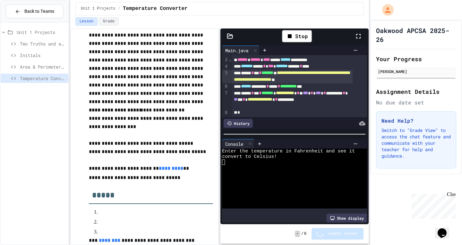  Describe the element at coordinates (347, 218) in the screenshot. I see `div: Show display` at that location.